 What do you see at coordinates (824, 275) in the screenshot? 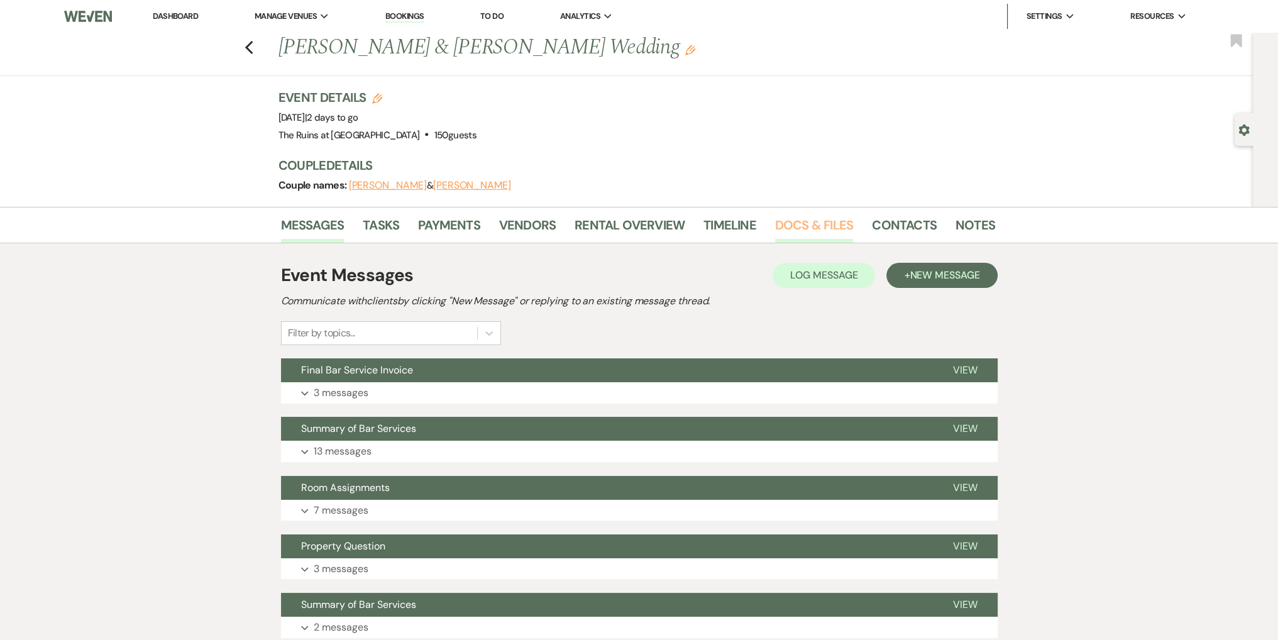
I see `span: Log Message` at bounding box center [824, 275].